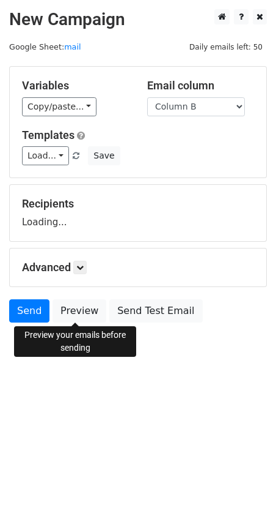 Image resolution: width=276 pixels, height=516 pixels. Describe the element at coordinates (72, 46) in the screenshot. I see `a: mail` at that location.